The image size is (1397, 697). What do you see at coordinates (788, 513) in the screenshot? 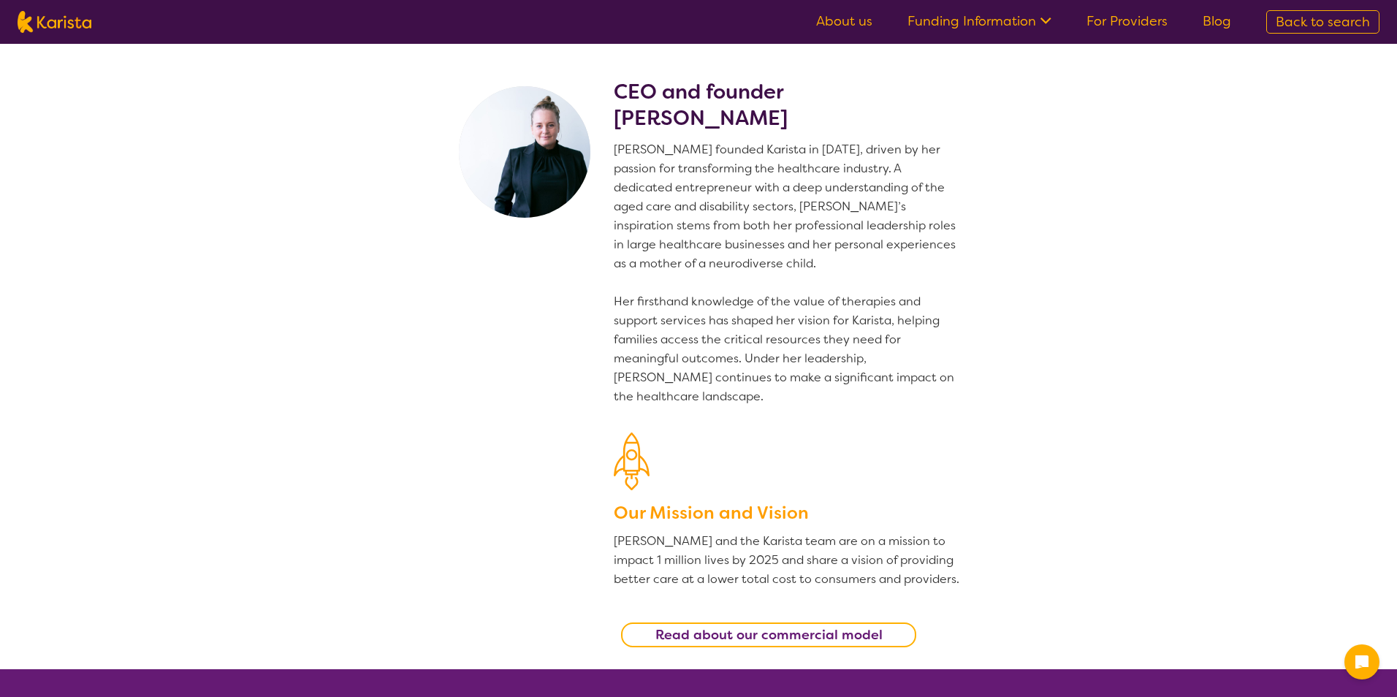
I see `h3: Our Mission and Vision` at bounding box center [788, 513].